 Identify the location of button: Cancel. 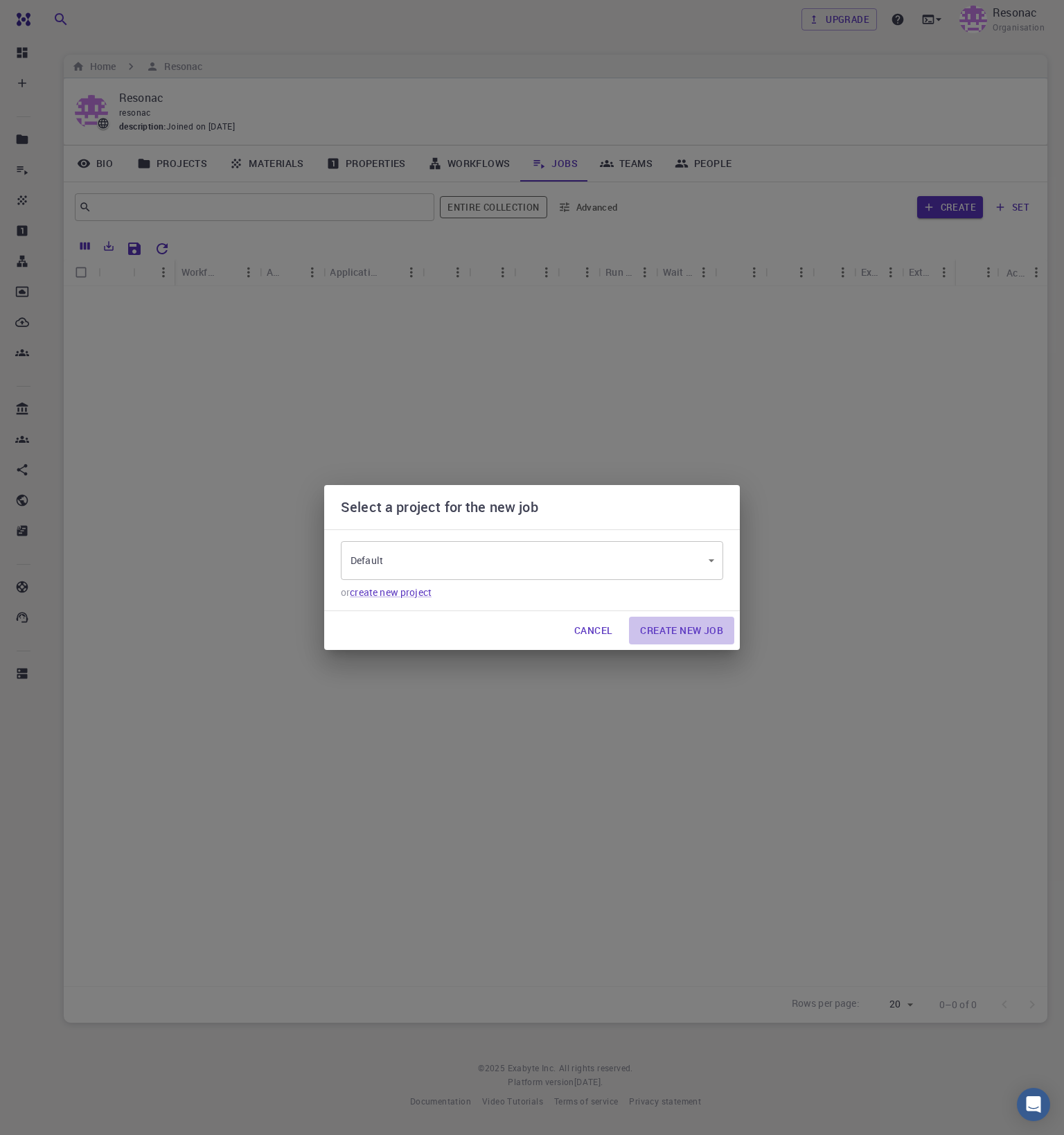
(593, 631).